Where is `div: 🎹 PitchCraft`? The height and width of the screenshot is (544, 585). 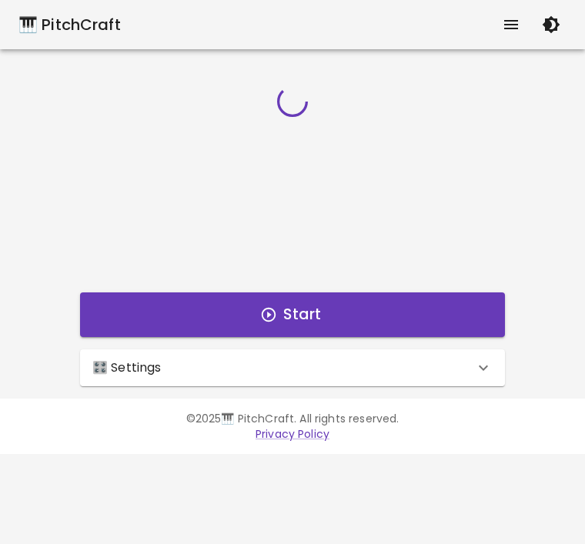 div: 🎹 PitchCraft is located at coordinates (69, 25).